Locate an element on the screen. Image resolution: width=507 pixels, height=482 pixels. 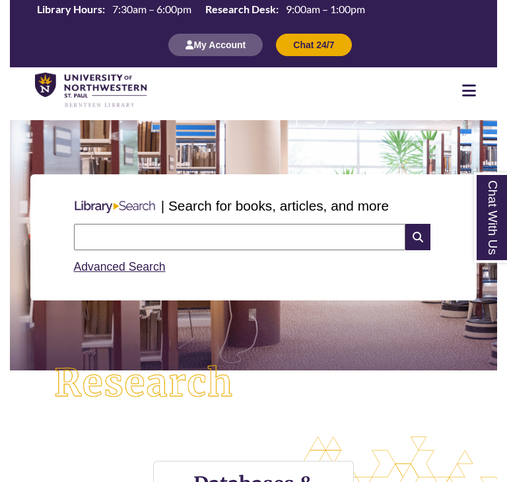
img: UNWSP Library Logo is located at coordinates (90, 90).